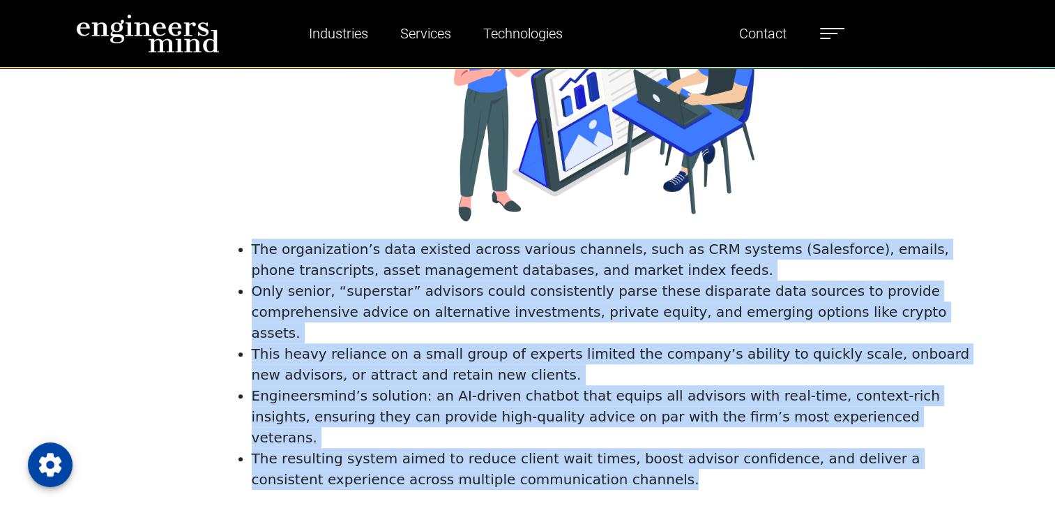  What do you see at coordinates (425, 33) in the screenshot?
I see `a: Services` at bounding box center [425, 33].